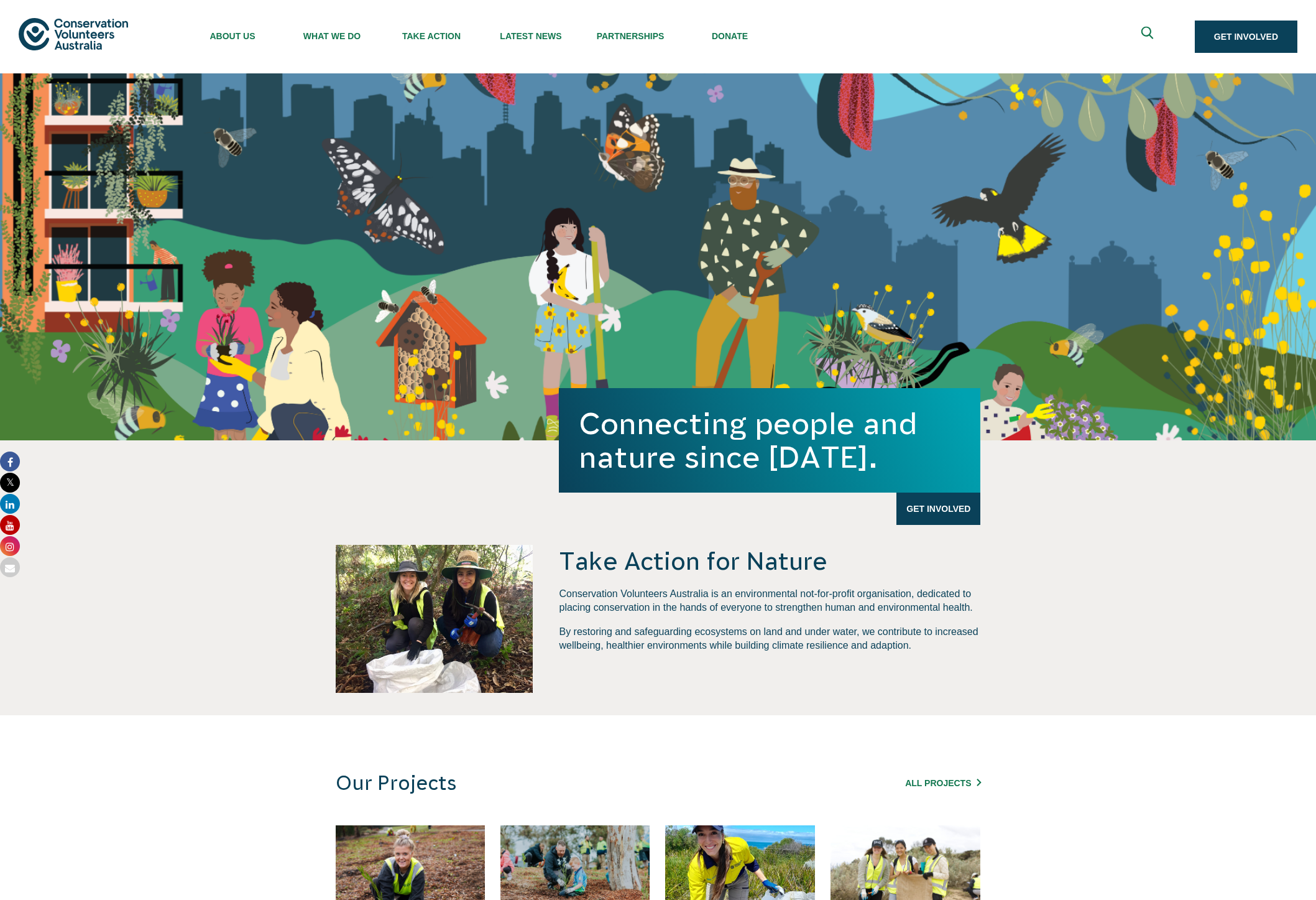  Describe the element at coordinates (730, 36) in the screenshot. I see `span: Donate` at that location.